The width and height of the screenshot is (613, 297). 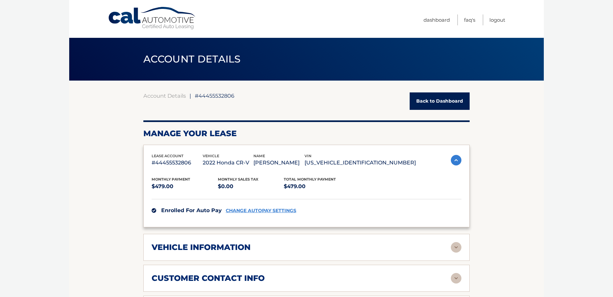 I want to click on a: Dashboard, so click(x=436, y=20).